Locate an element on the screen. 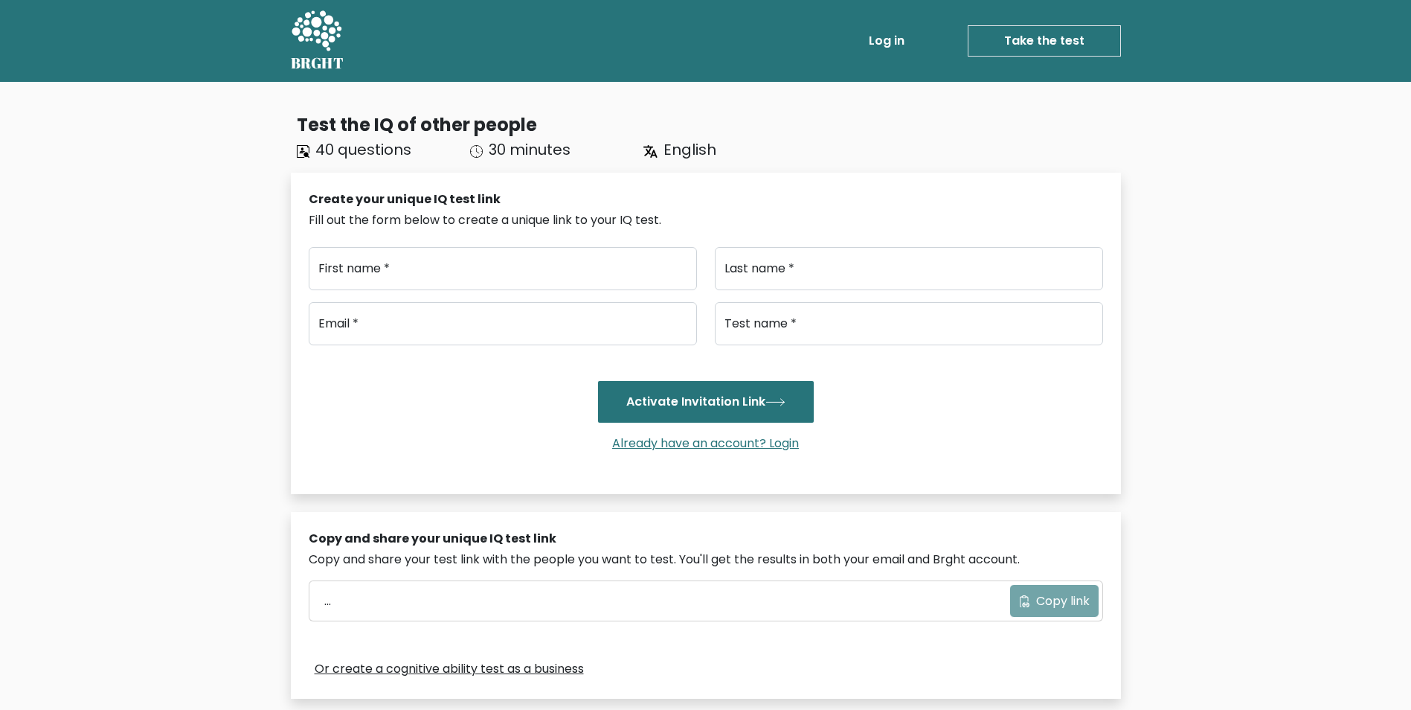 The image size is (1411, 710). input: First name is located at coordinates (503, 269).